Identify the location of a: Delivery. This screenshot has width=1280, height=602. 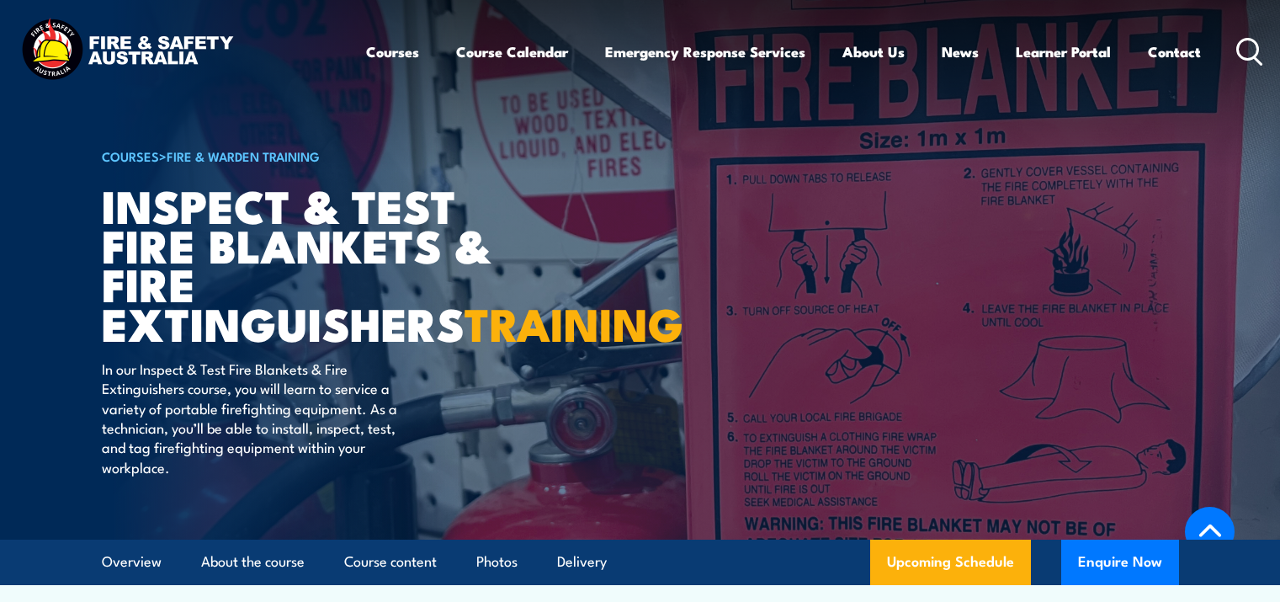
(582, 561).